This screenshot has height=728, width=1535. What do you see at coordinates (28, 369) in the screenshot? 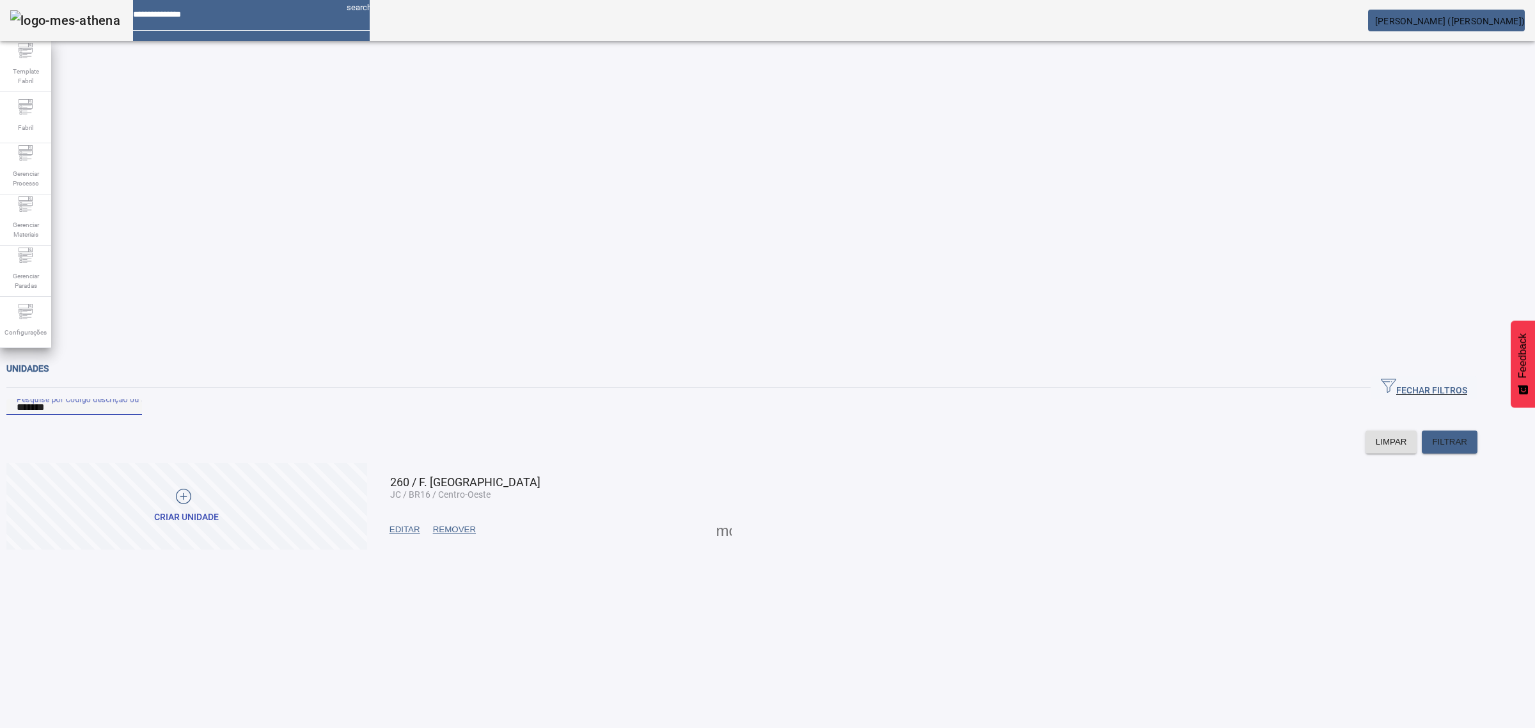
I see `span: Unidades` at bounding box center [28, 369].